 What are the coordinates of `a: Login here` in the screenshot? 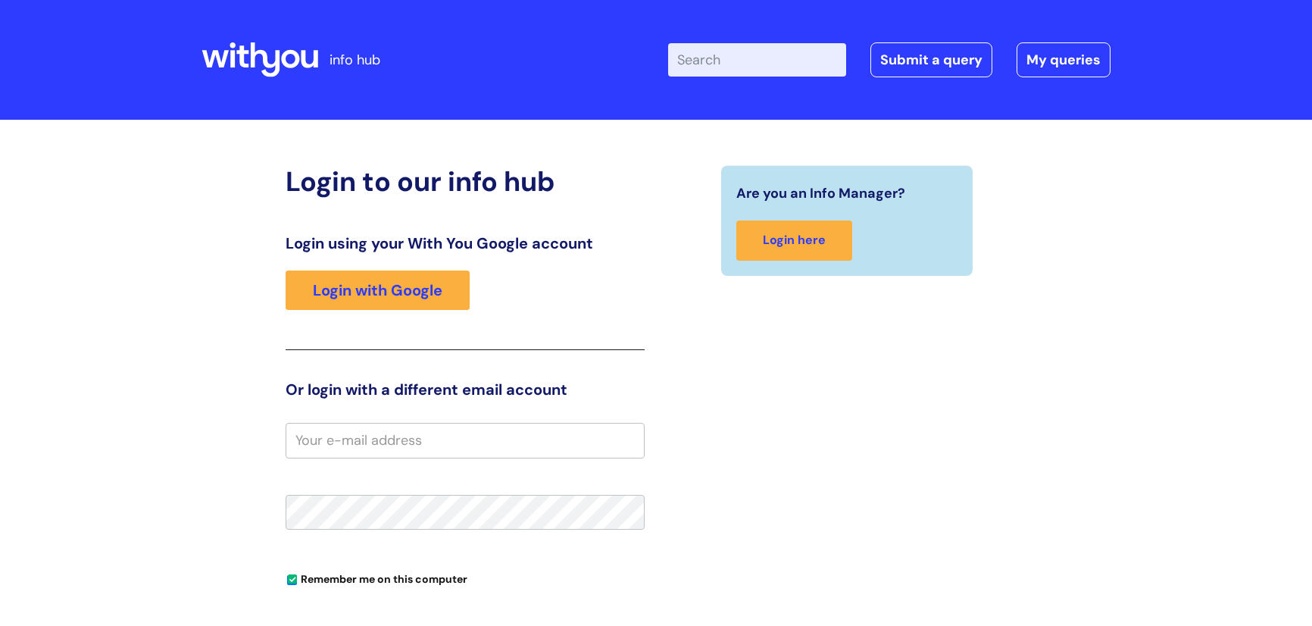 It's located at (794, 240).